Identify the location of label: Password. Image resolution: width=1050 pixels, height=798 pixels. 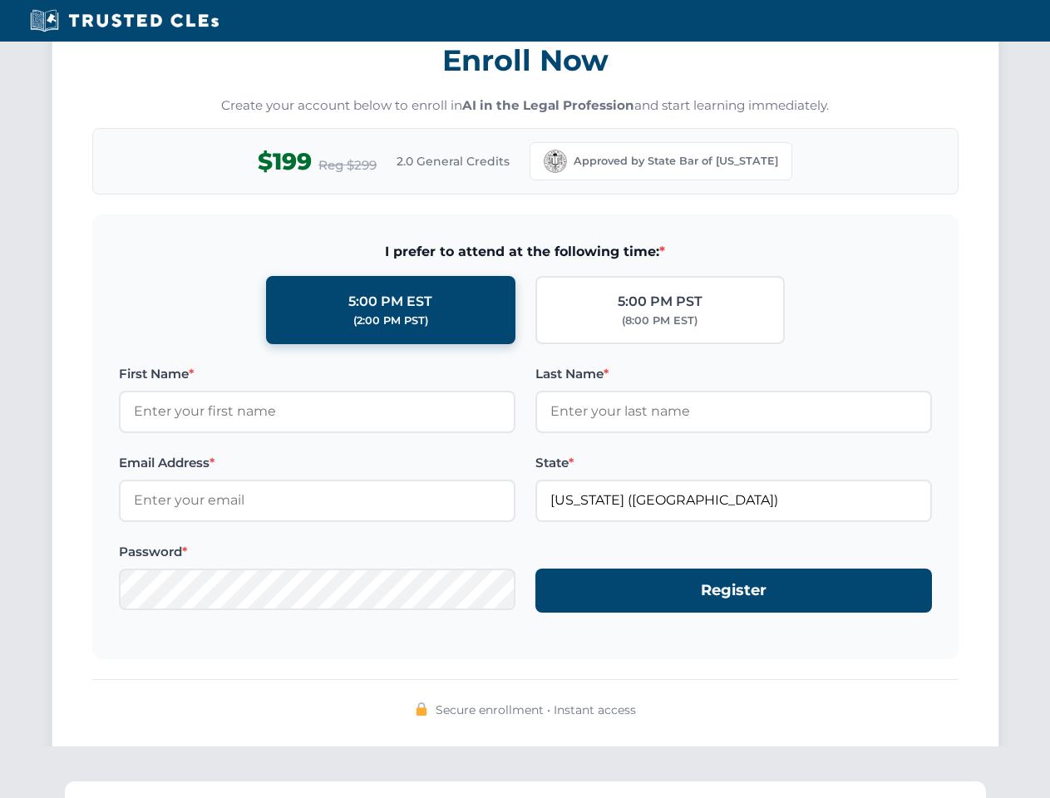
(317, 552).